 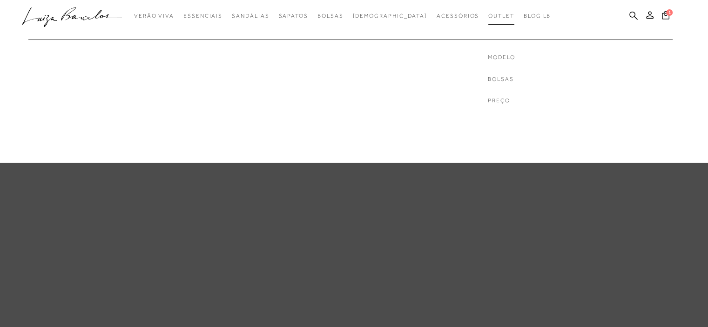 I want to click on span: 1, so click(x=670, y=13).